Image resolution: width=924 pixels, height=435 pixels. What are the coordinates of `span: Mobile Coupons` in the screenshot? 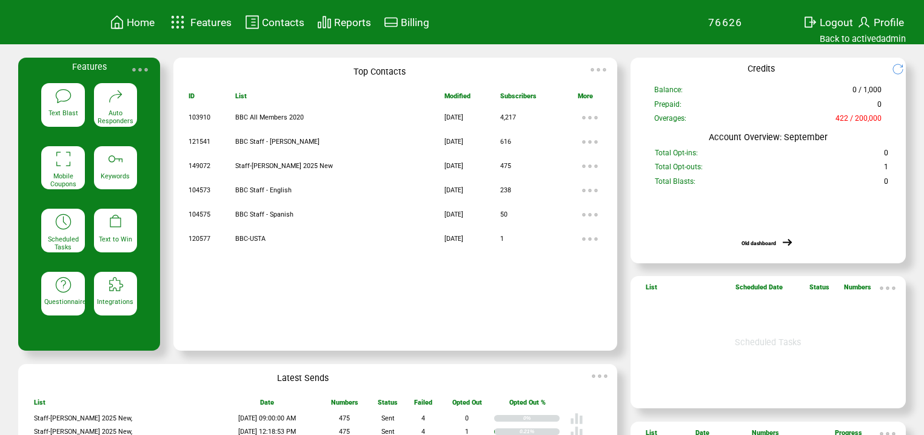 It's located at (63, 180).